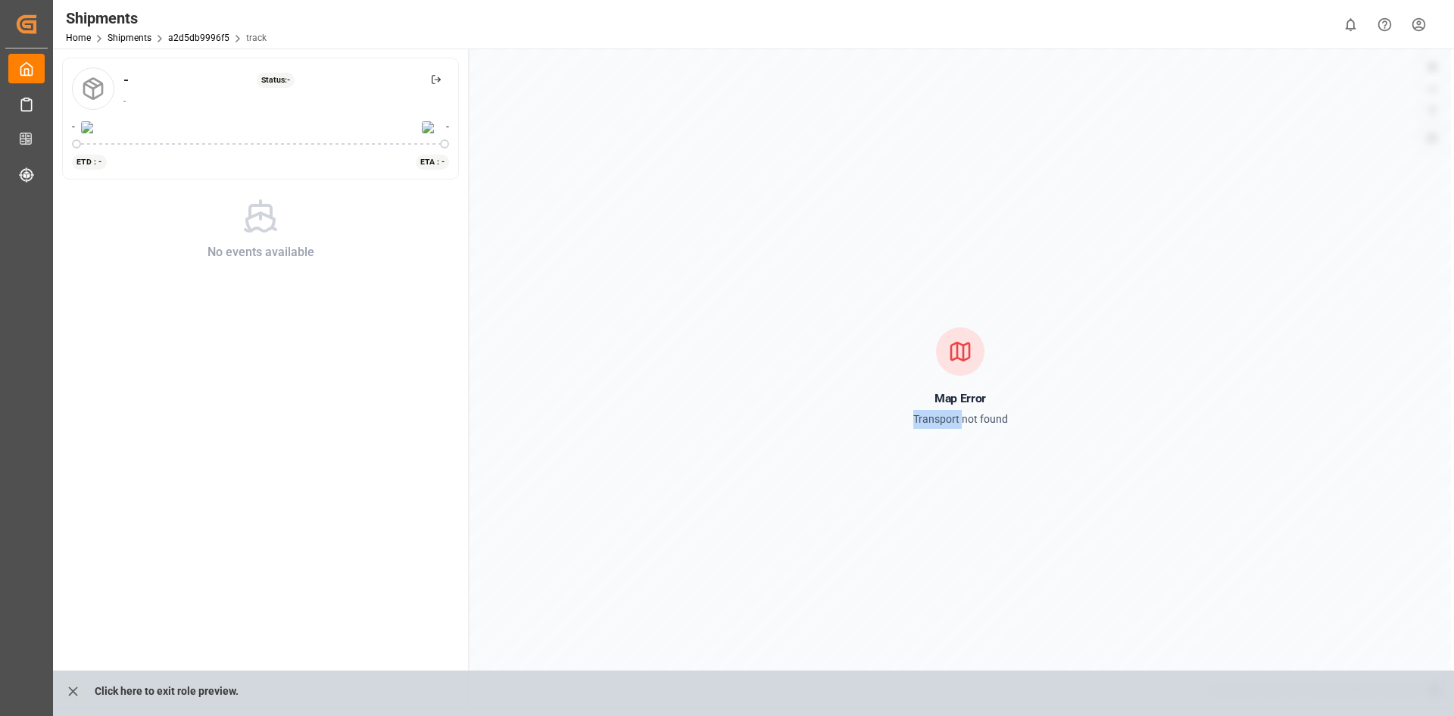 This screenshot has width=1454, height=716. What do you see at coordinates (1384, 24) in the screenshot?
I see `button: Help Center` at bounding box center [1384, 24].